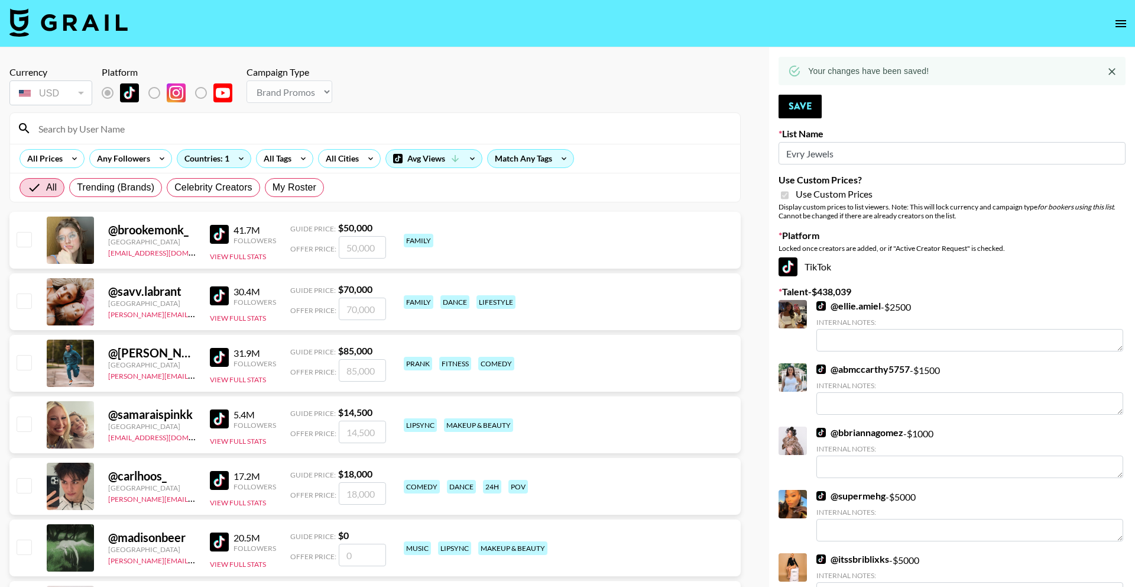 This screenshot has height=587, width=1135. What do you see at coordinates (434, 158) in the screenshot?
I see `div: Avg Views` at bounding box center [434, 158].